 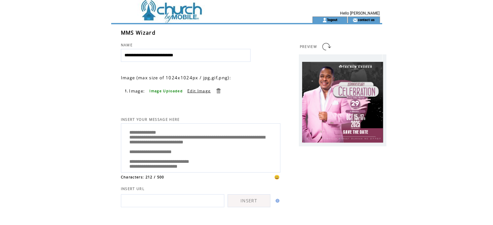 What do you see at coordinates (325, 20) in the screenshot?
I see `img: account_icon.gif` at bounding box center [325, 20].